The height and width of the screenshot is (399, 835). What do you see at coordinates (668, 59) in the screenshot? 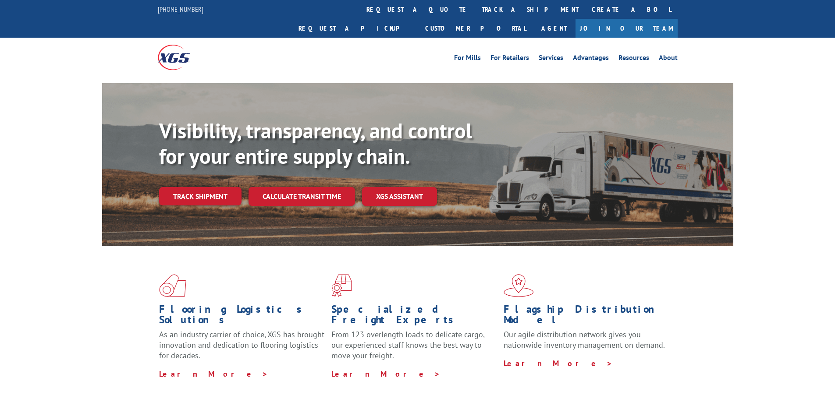
I see `a: About` at bounding box center [668, 59].